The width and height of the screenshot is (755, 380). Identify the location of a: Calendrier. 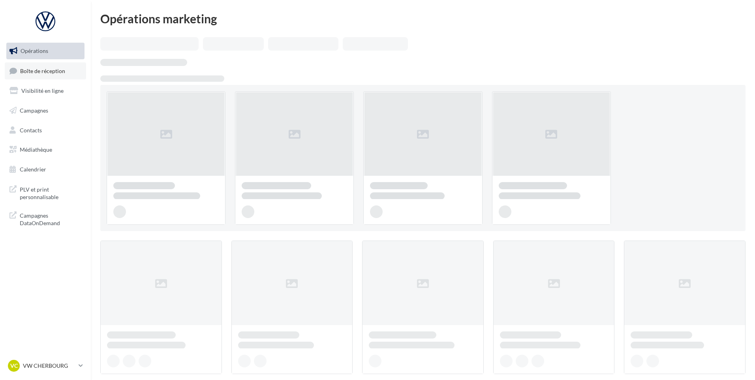
(45, 169).